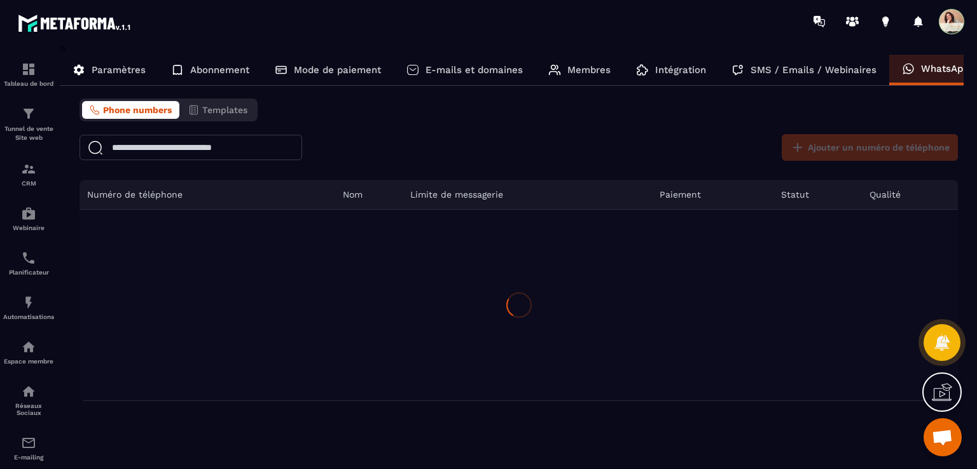 The height and width of the screenshot is (469, 977). I want to click on p: Espace membre, so click(29, 361).